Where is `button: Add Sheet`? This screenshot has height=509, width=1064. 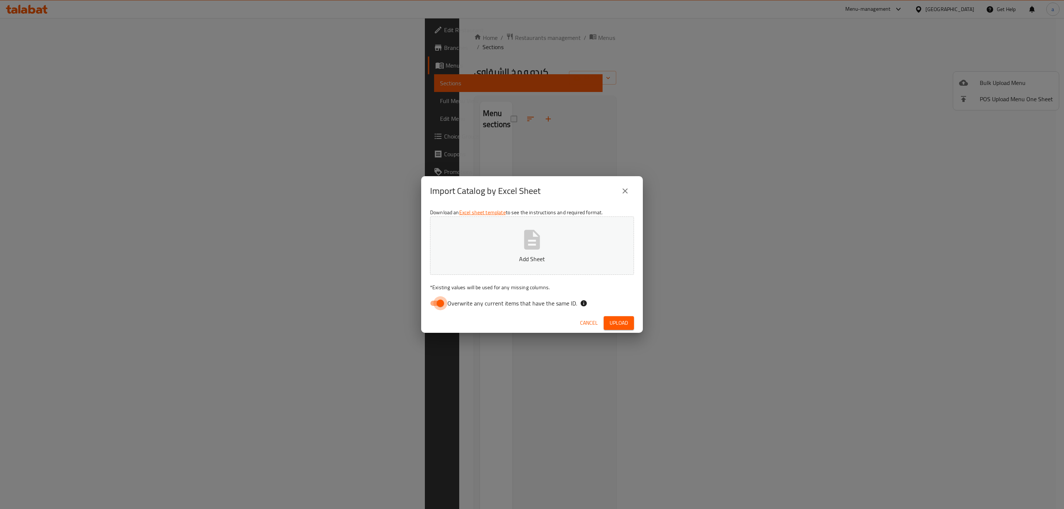 button: Add Sheet is located at coordinates (532, 246).